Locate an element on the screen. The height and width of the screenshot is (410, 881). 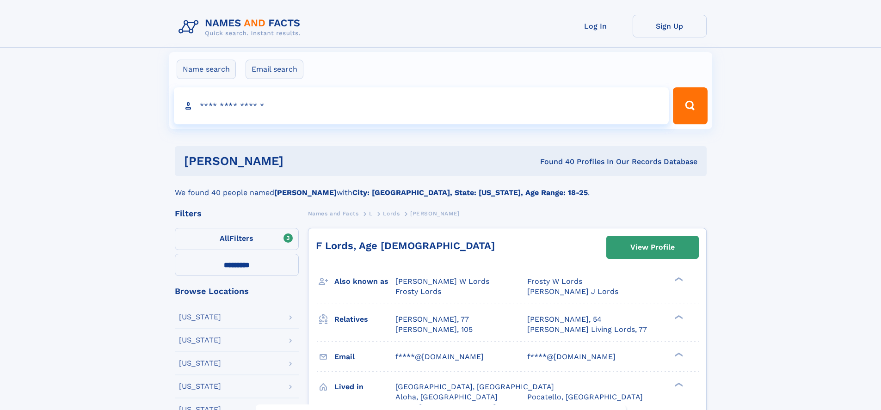
label: Filters is located at coordinates (237, 239).